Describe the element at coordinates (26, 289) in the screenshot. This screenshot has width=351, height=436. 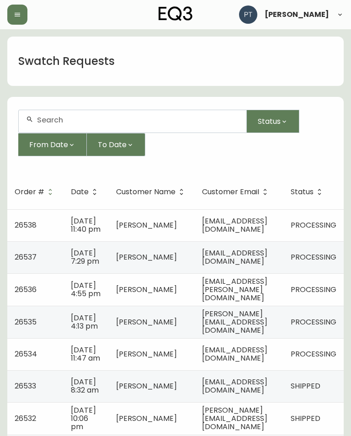
I see `span: 26536` at that location.